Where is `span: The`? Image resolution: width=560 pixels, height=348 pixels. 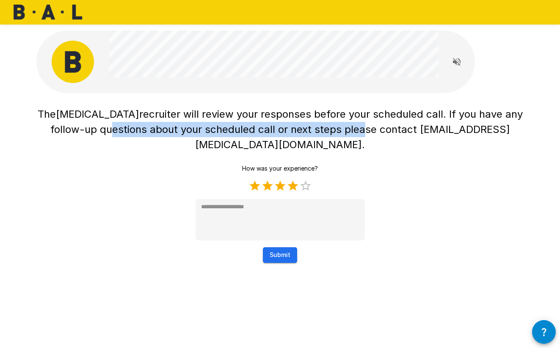 span: The is located at coordinates (47, 114).